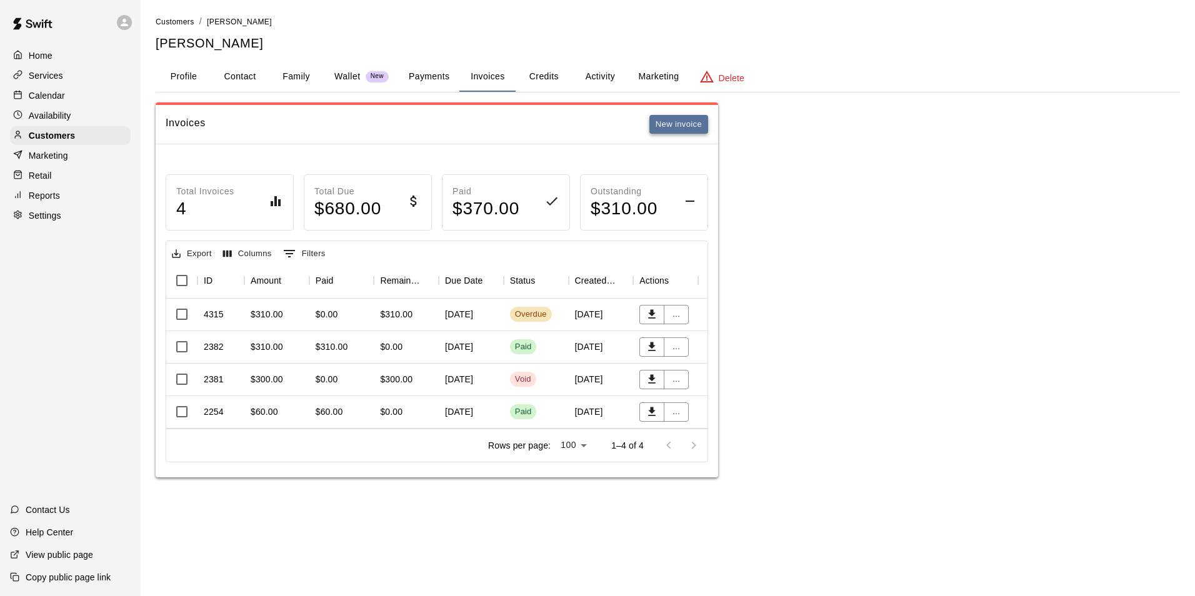  I want to click on p: Home, so click(41, 56).